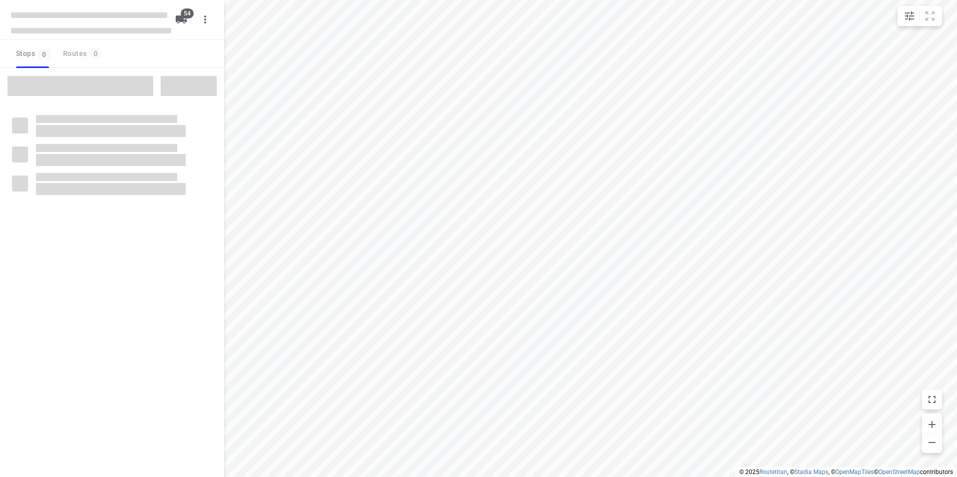 The height and width of the screenshot is (477, 957). What do you see at coordinates (854, 472) in the screenshot?
I see `a: OpenMapTiles` at bounding box center [854, 472].